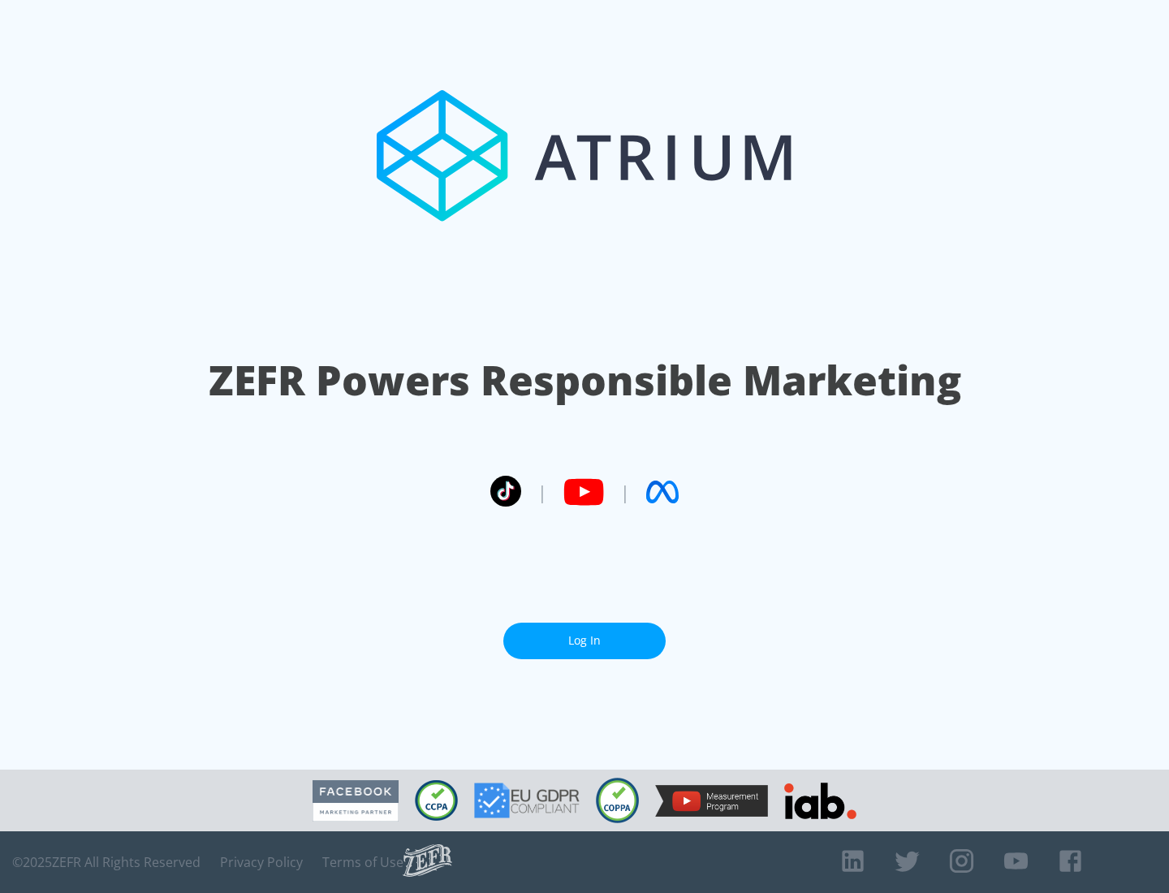 The image size is (1169, 893). What do you see at coordinates (584, 640) in the screenshot?
I see `a: Log In` at bounding box center [584, 640].